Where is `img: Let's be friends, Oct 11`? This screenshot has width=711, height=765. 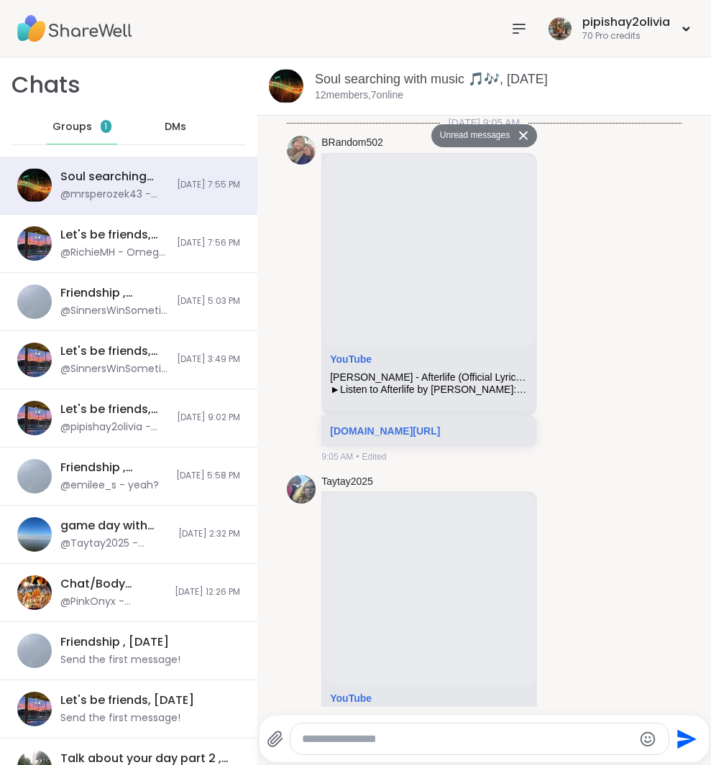
img: Let's be friends, Oct 11 is located at coordinates (34, 709).